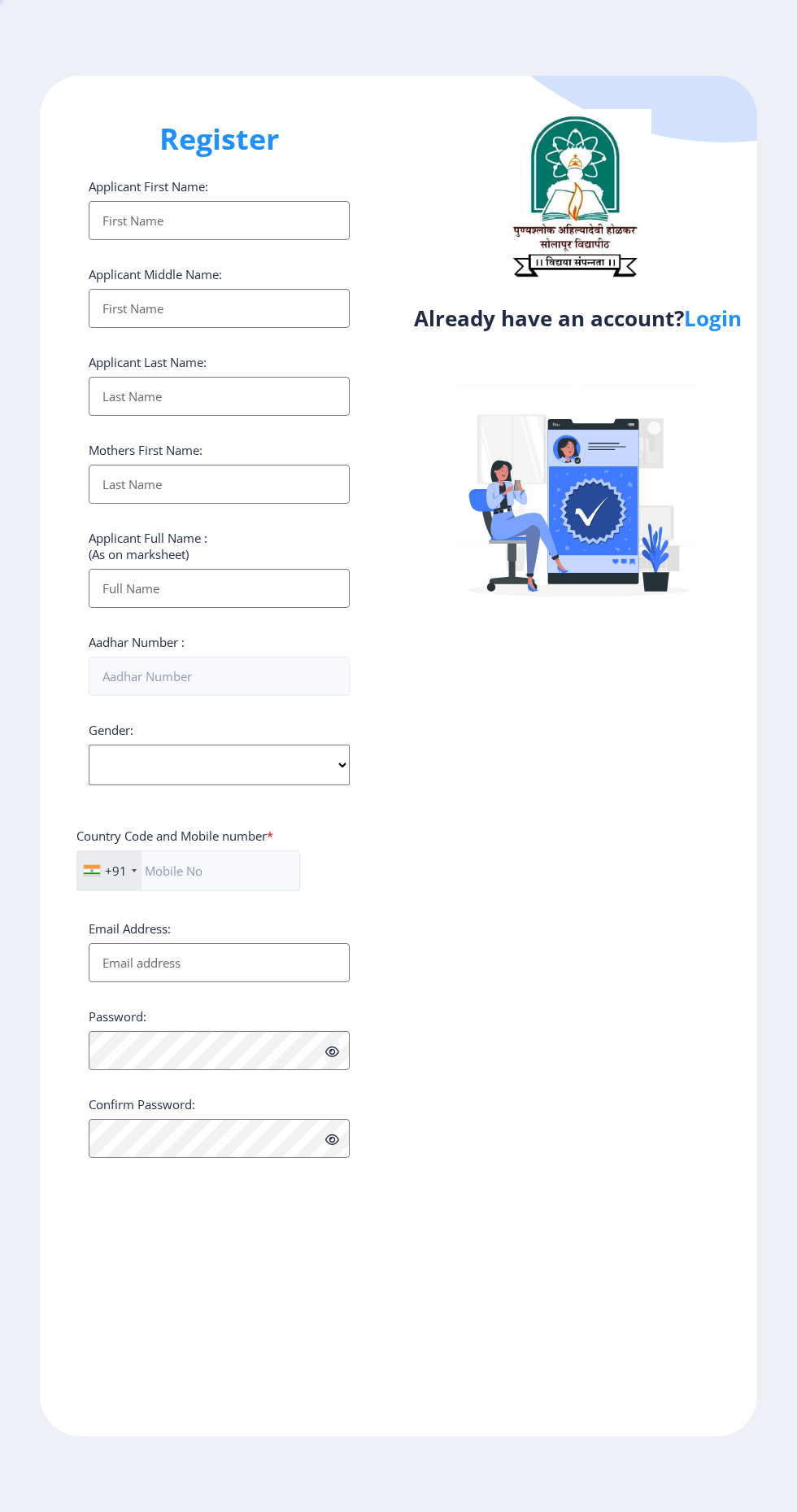 The height and width of the screenshot is (1512, 797). Describe the element at coordinates (219, 677) in the screenshot. I see `input: Aadhar Number` at that location.